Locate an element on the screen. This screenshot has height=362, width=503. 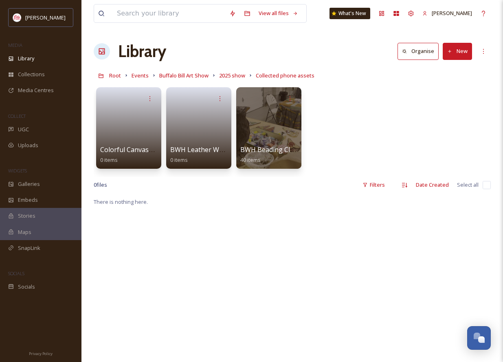
button: New is located at coordinates (458, 51).